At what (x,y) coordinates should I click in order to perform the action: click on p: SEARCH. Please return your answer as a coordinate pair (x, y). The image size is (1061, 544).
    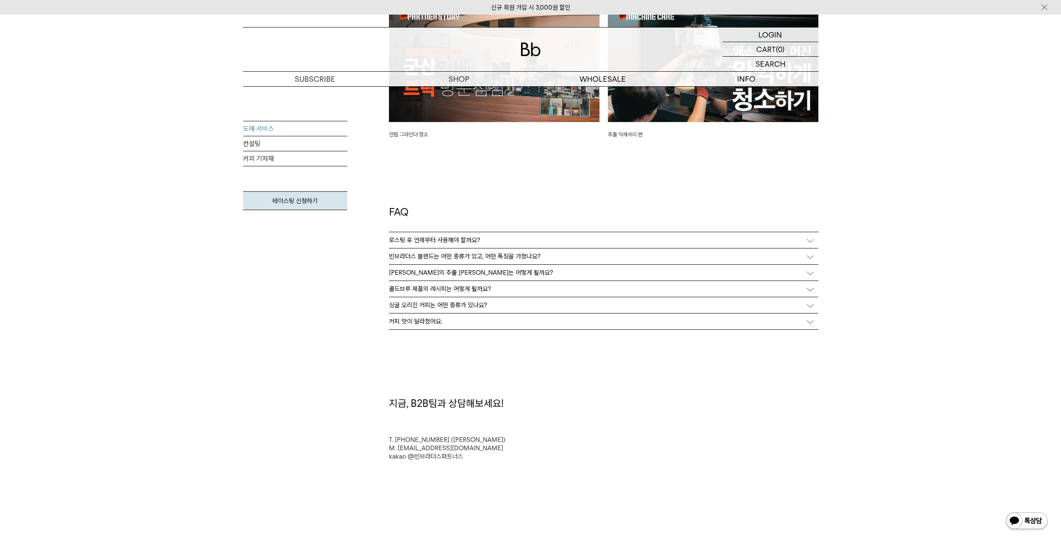
    Looking at the image, I should click on (770, 64).